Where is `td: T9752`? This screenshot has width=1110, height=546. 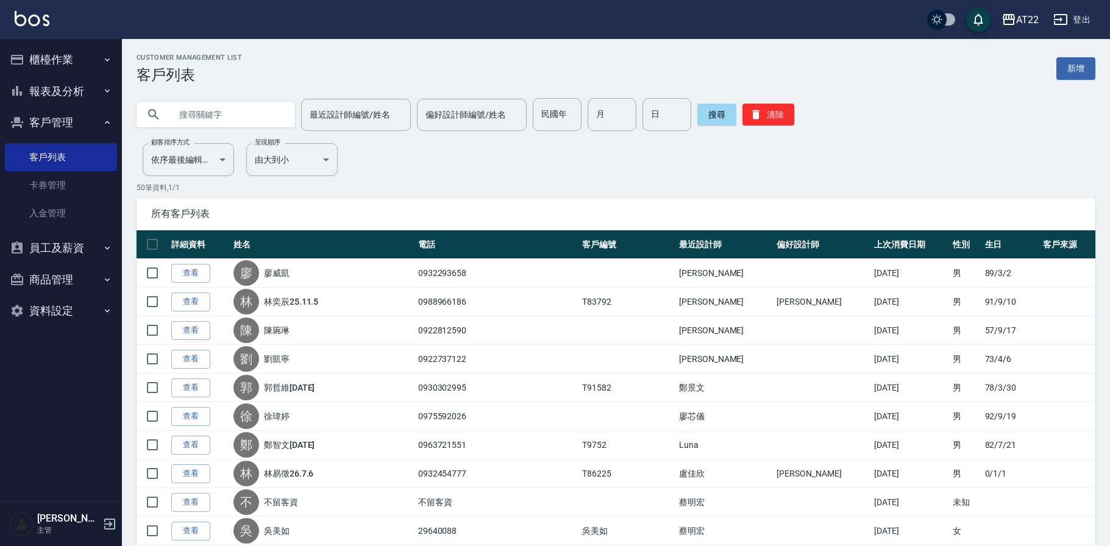
td: T9752 is located at coordinates (627, 445).